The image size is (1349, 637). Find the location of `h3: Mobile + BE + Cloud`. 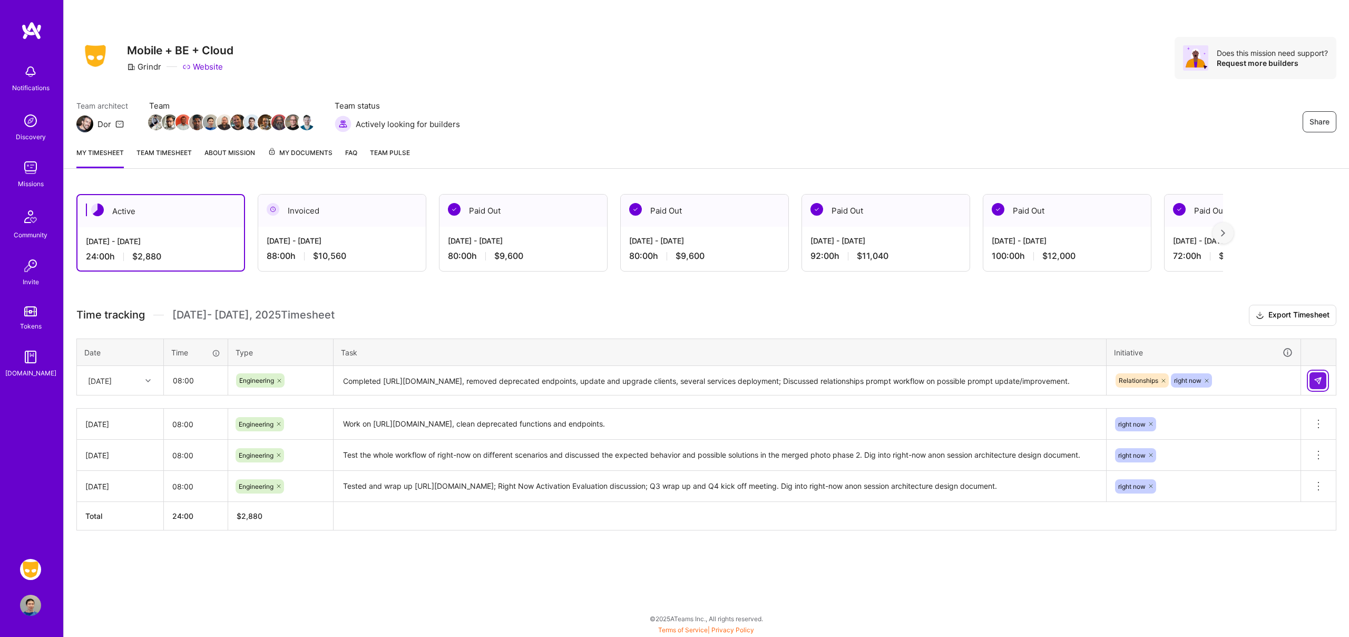

h3: Mobile + BE + Cloud is located at coordinates (180, 50).